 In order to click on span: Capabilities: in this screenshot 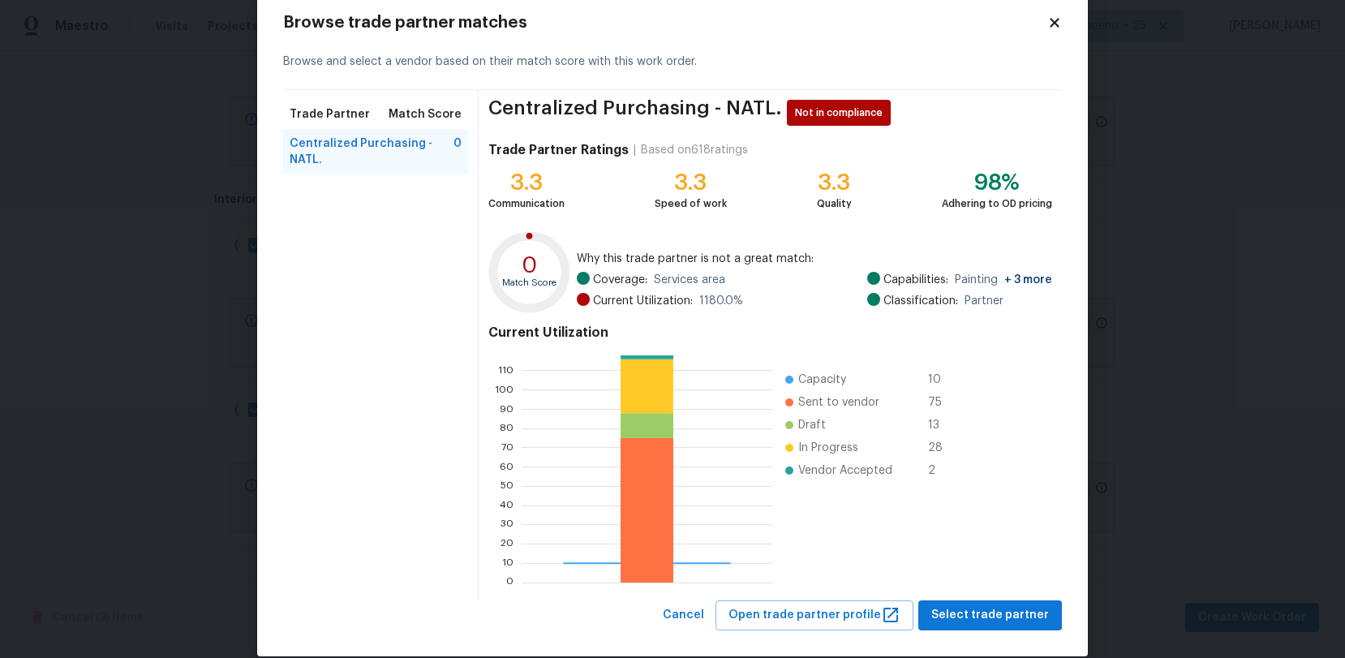, I will do `click(916, 280)`.